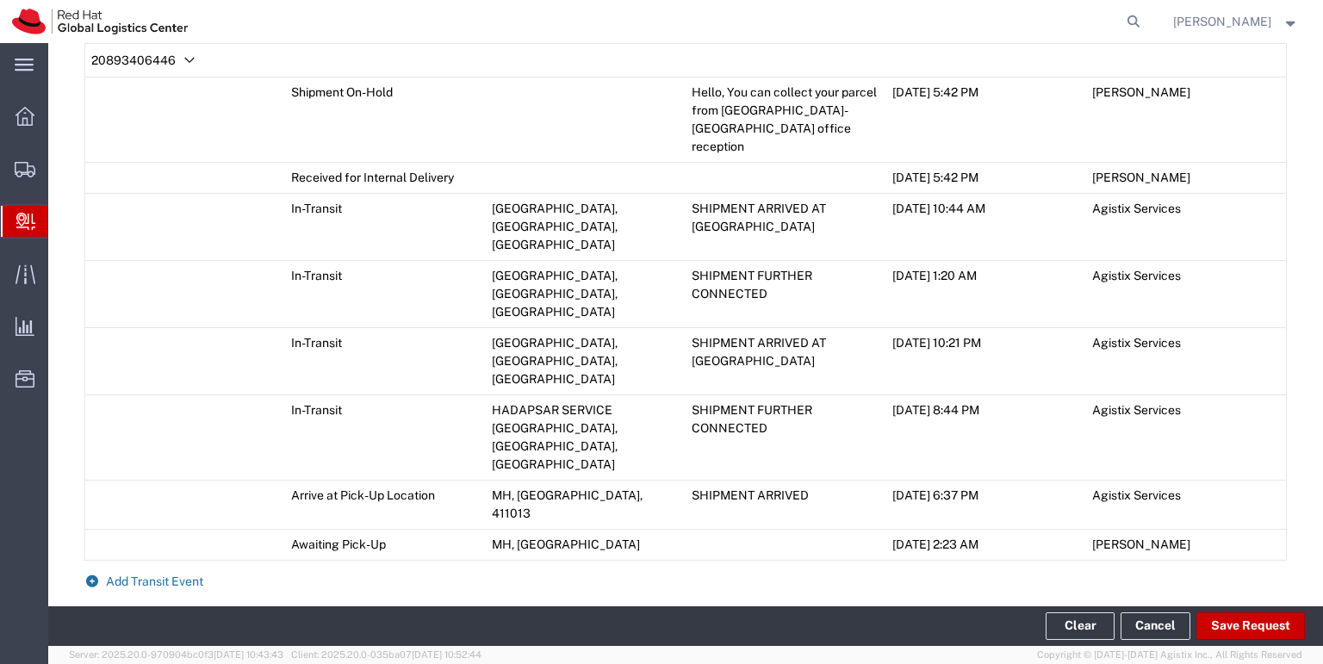  I want to click on span: Server: 2025.20.0-970904bc0f3, so click(176, 655).